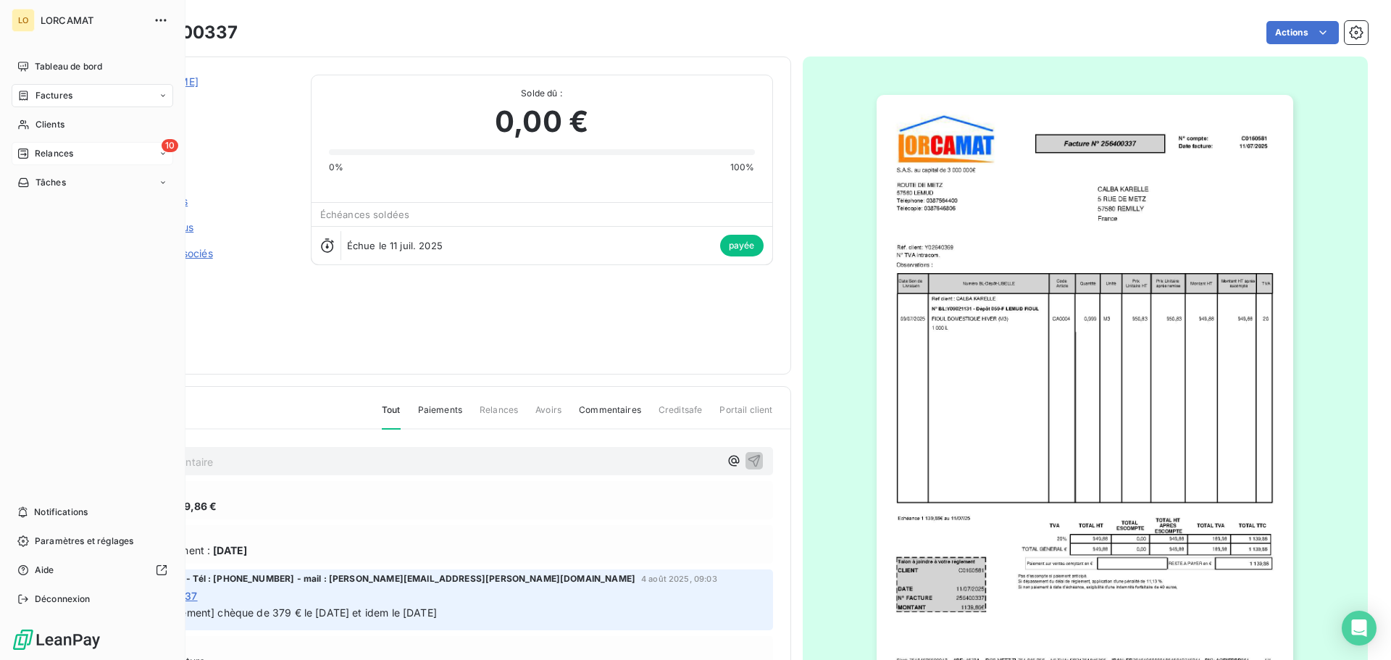  What do you see at coordinates (170, 146) in the screenshot?
I see `span: 10` at bounding box center [170, 146].